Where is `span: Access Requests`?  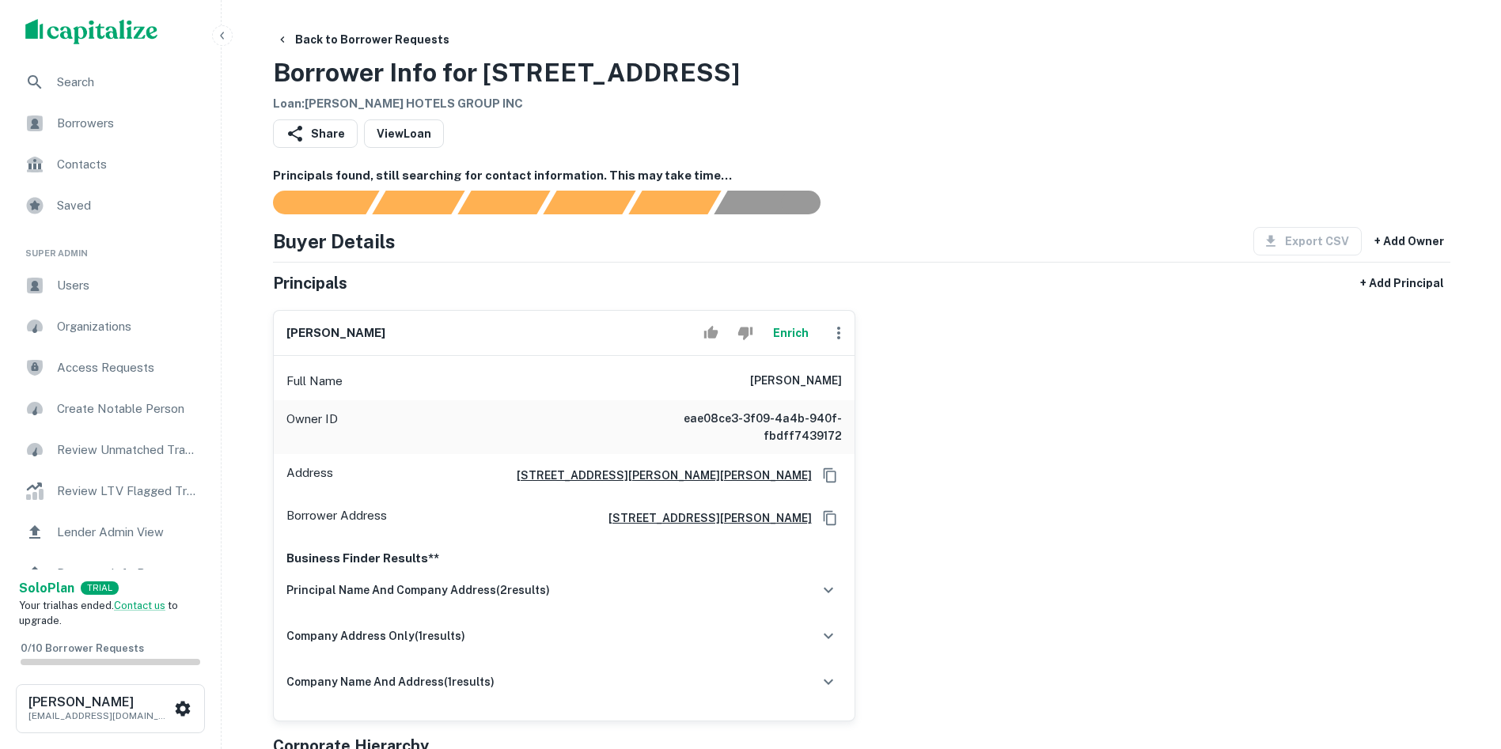 span: Access Requests is located at coordinates (127, 368).